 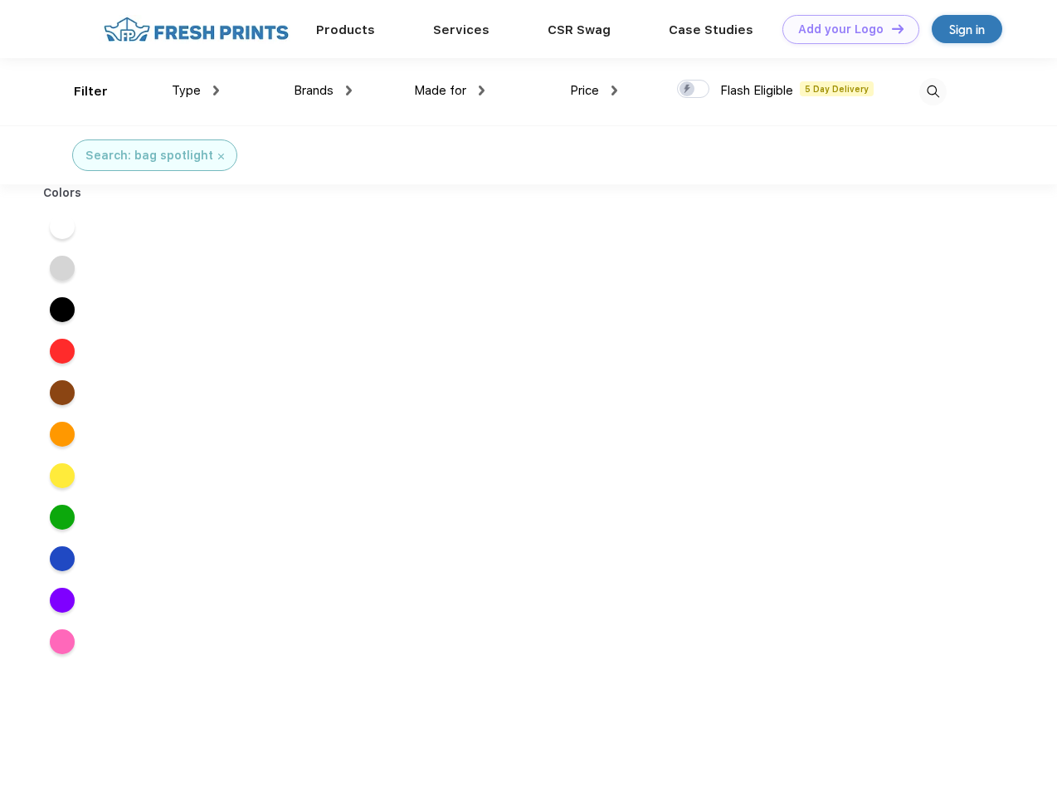 What do you see at coordinates (90, 91) in the screenshot?
I see `div: Filter` at bounding box center [90, 91].